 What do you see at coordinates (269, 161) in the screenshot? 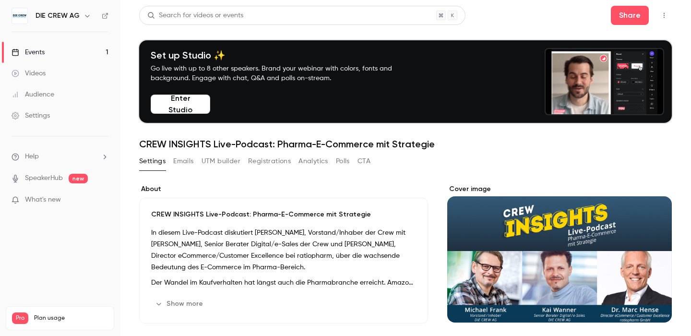
I see `button: Registrations` at bounding box center [269, 161].